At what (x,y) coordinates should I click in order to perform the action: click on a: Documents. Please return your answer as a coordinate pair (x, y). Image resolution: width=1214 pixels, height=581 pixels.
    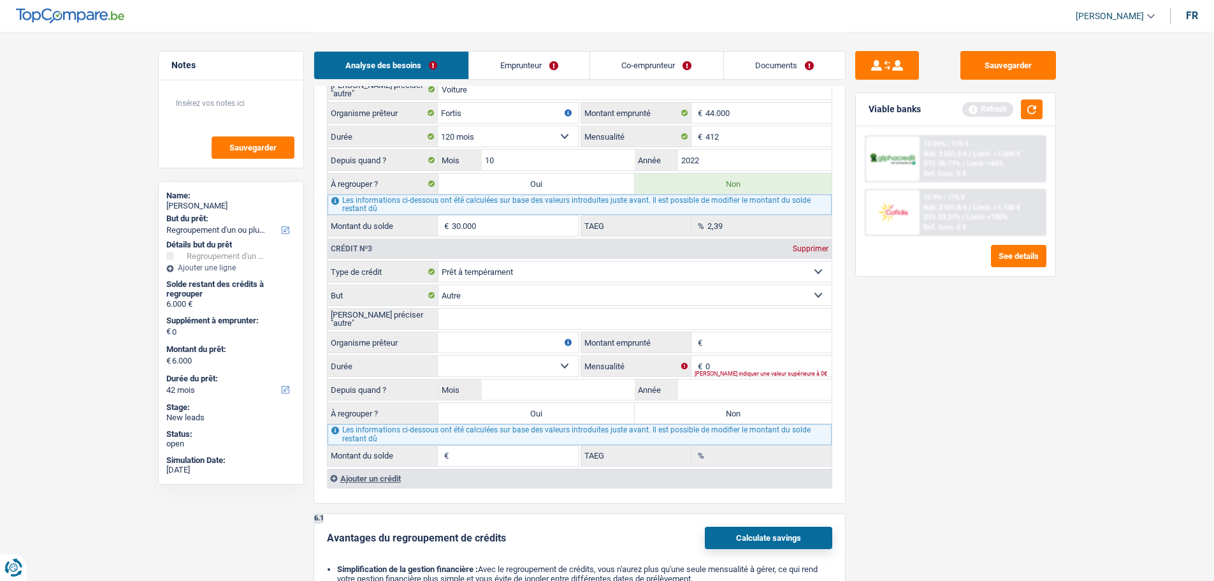
    Looking at the image, I should click on (785, 65).